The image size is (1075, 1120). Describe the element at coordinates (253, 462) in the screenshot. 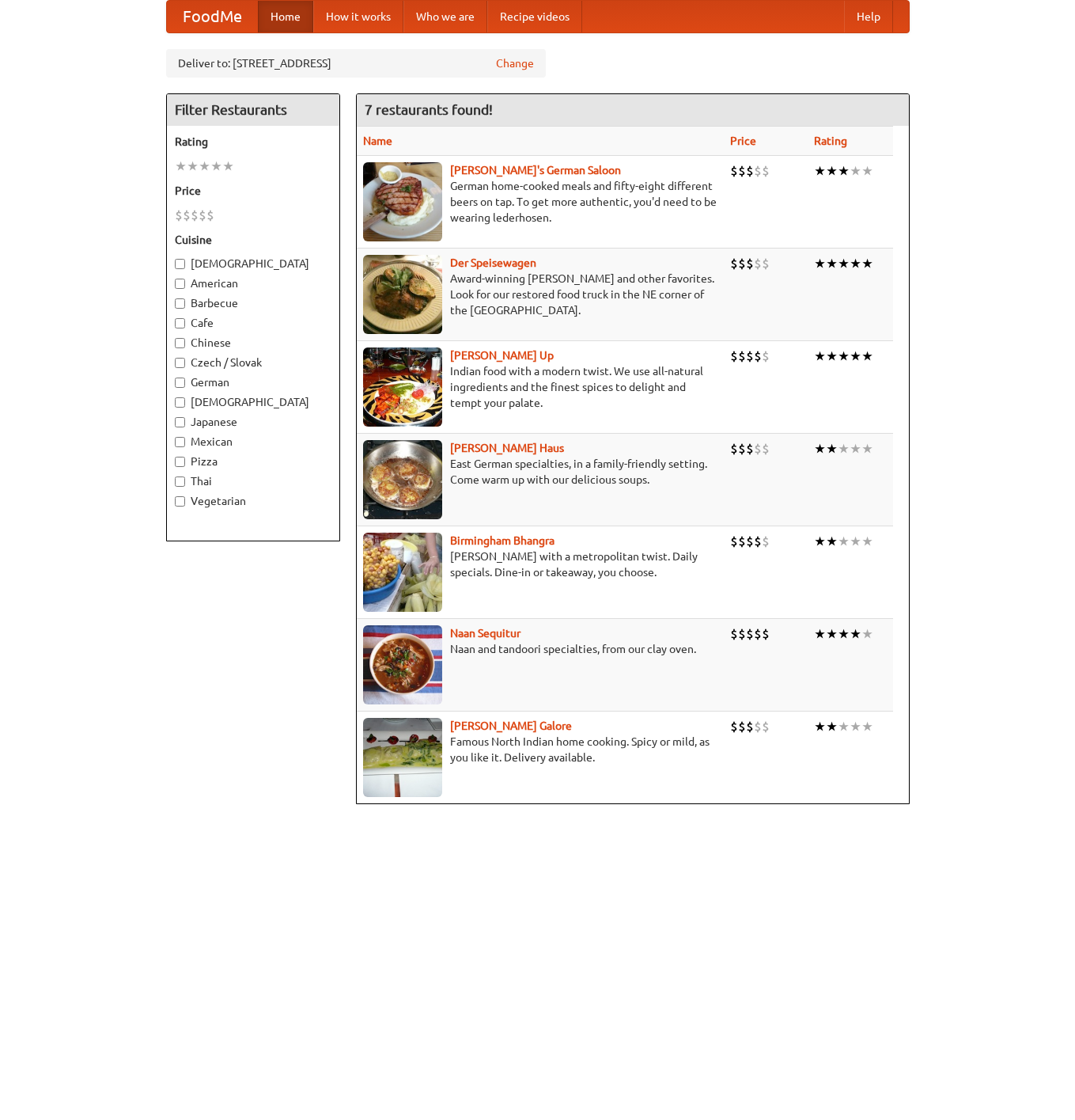

I see `label: Pizza` at that location.